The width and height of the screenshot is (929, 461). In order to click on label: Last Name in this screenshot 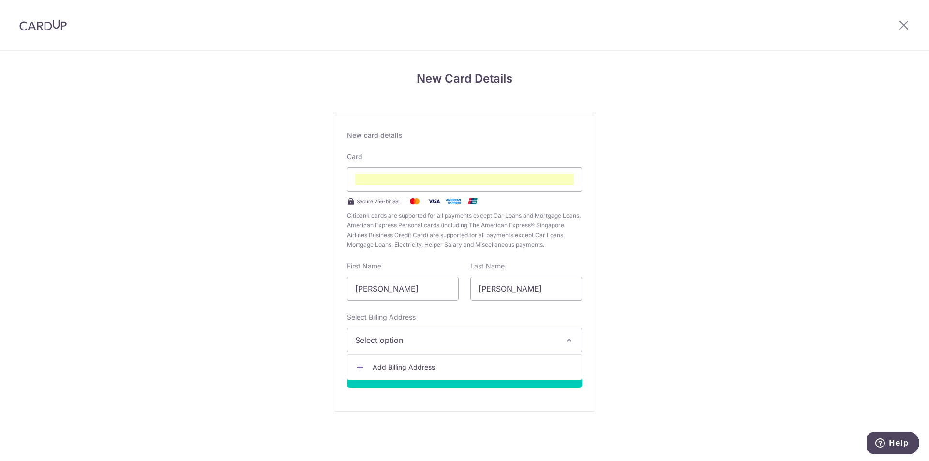, I will do `click(487, 266)`.